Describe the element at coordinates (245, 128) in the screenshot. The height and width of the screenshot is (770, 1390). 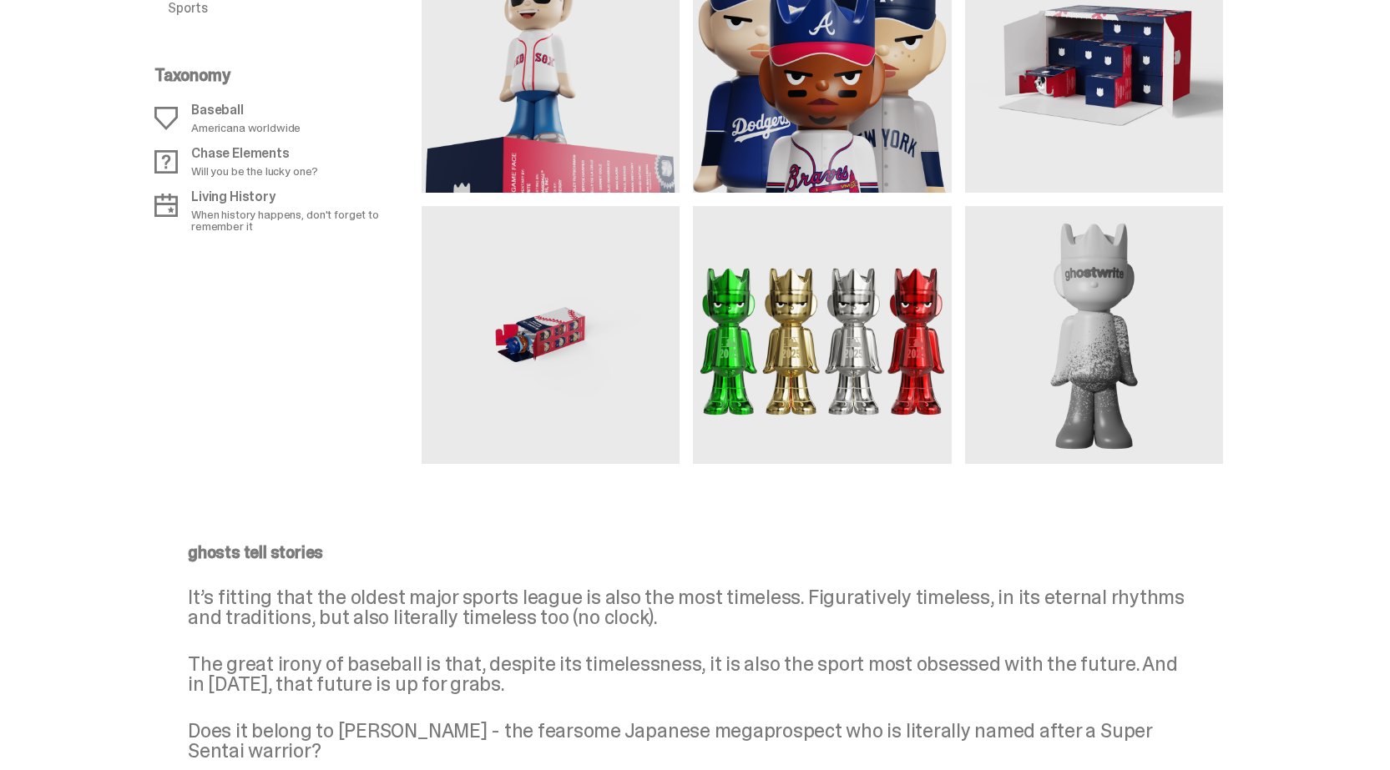
I see `p: Americana worldwide` at that location.